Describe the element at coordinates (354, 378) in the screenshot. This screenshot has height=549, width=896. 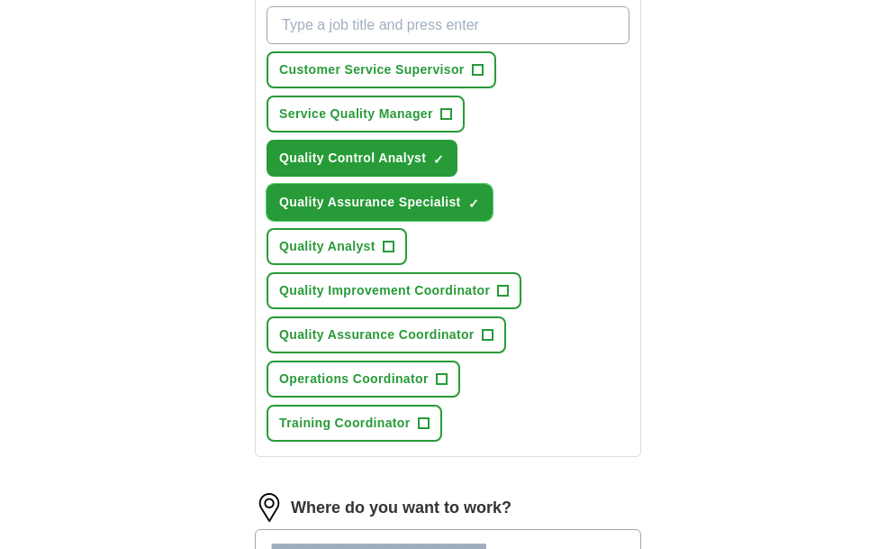
I see `span: Operations Coordinator` at that location.